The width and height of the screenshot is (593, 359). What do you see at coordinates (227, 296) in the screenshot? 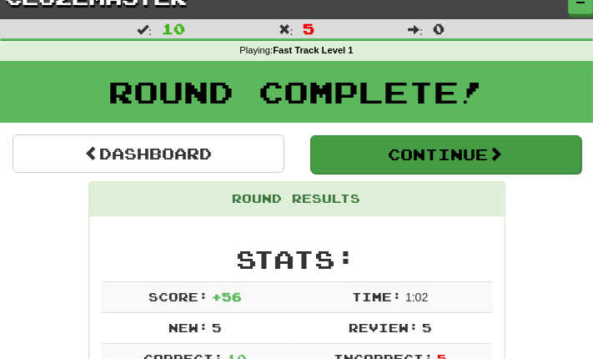
I see `span: + 56` at bounding box center [227, 296].